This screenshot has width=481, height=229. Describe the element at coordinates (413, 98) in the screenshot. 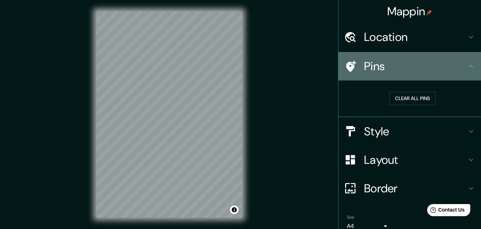

I see `button: Clear all pins` at that location.